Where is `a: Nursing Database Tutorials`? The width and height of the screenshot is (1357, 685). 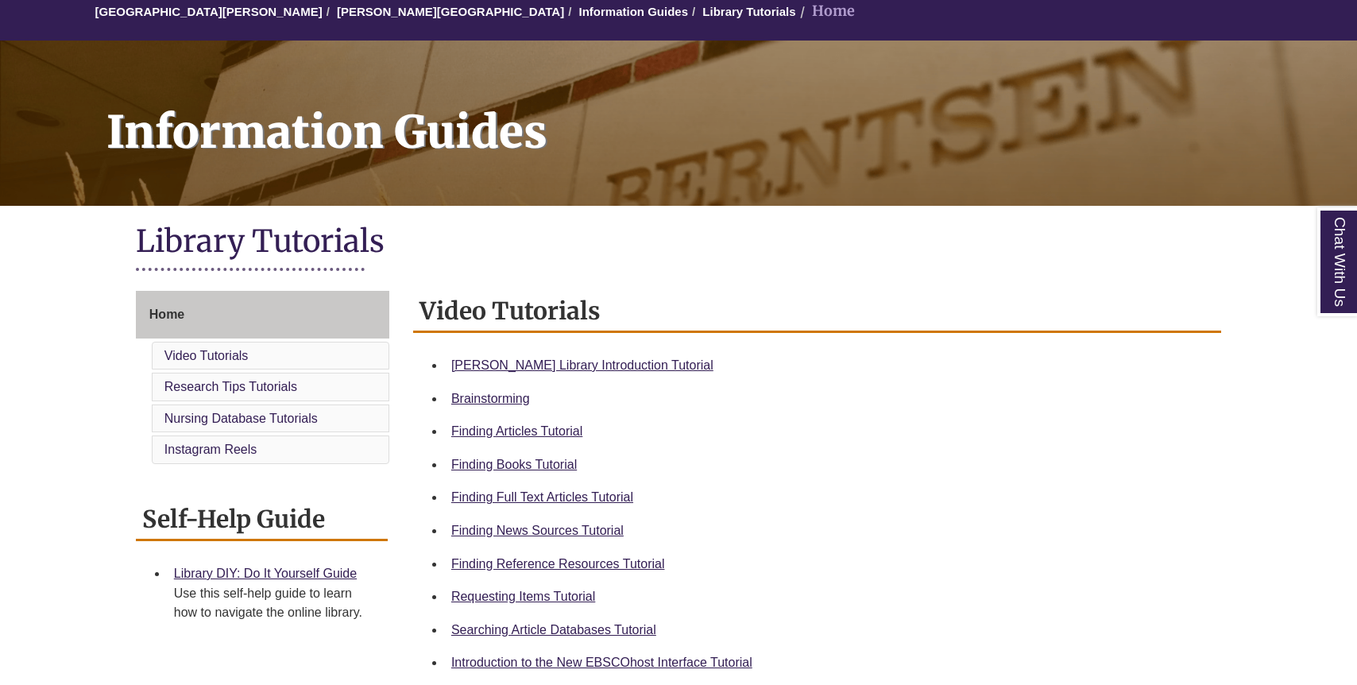
a: Nursing Database Tutorials is located at coordinates (241, 418).